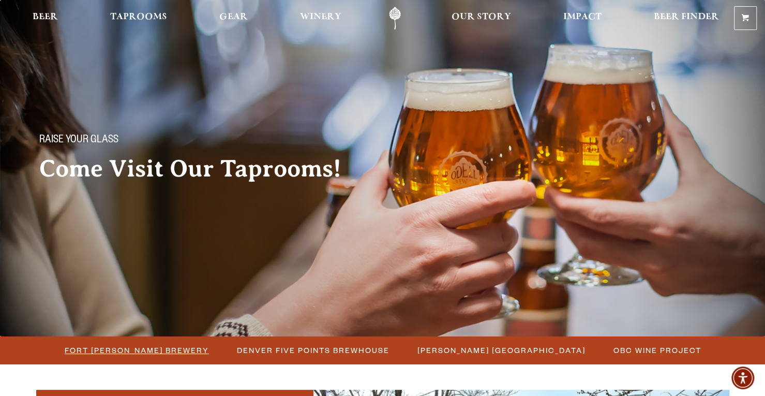 Image resolution: width=765 pixels, height=396 pixels. I want to click on span: Beer, so click(45, 17).